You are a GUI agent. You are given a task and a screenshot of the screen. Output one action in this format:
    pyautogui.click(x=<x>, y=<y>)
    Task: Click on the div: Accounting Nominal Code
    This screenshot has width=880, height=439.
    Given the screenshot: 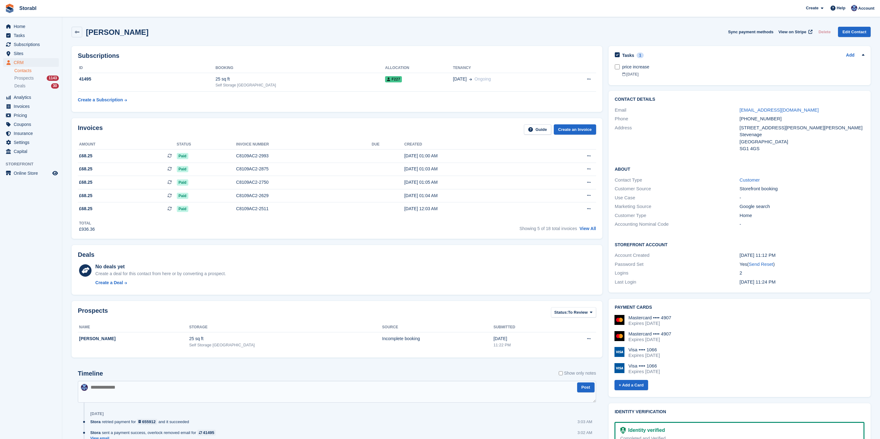 What is the action you would take?
    pyautogui.click(x=677, y=224)
    